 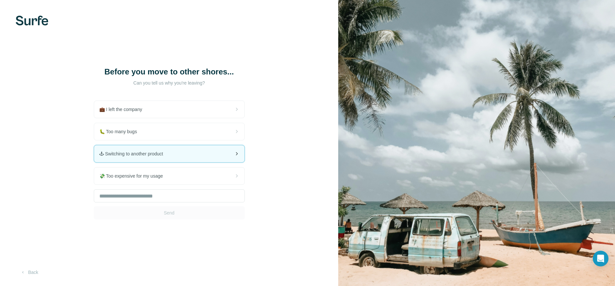 I want to click on span: 🐛 Too many bugs, so click(x=121, y=132).